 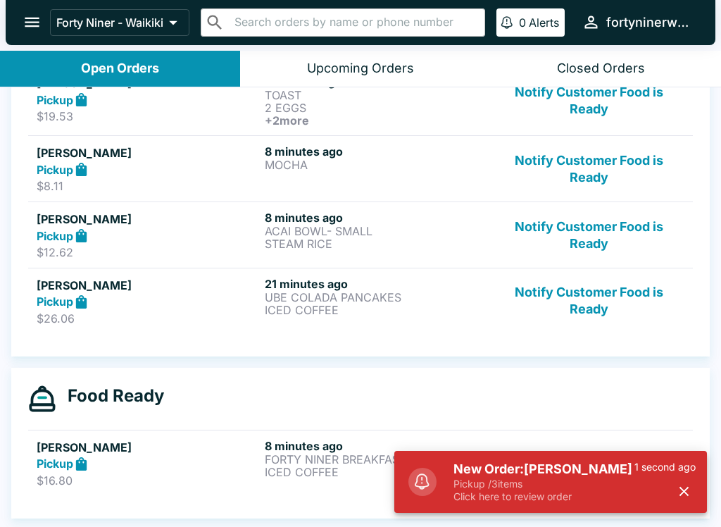 What do you see at coordinates (148, 186) in the screenshot?
I see `p: $8.11` at bounding box center [148, 186].